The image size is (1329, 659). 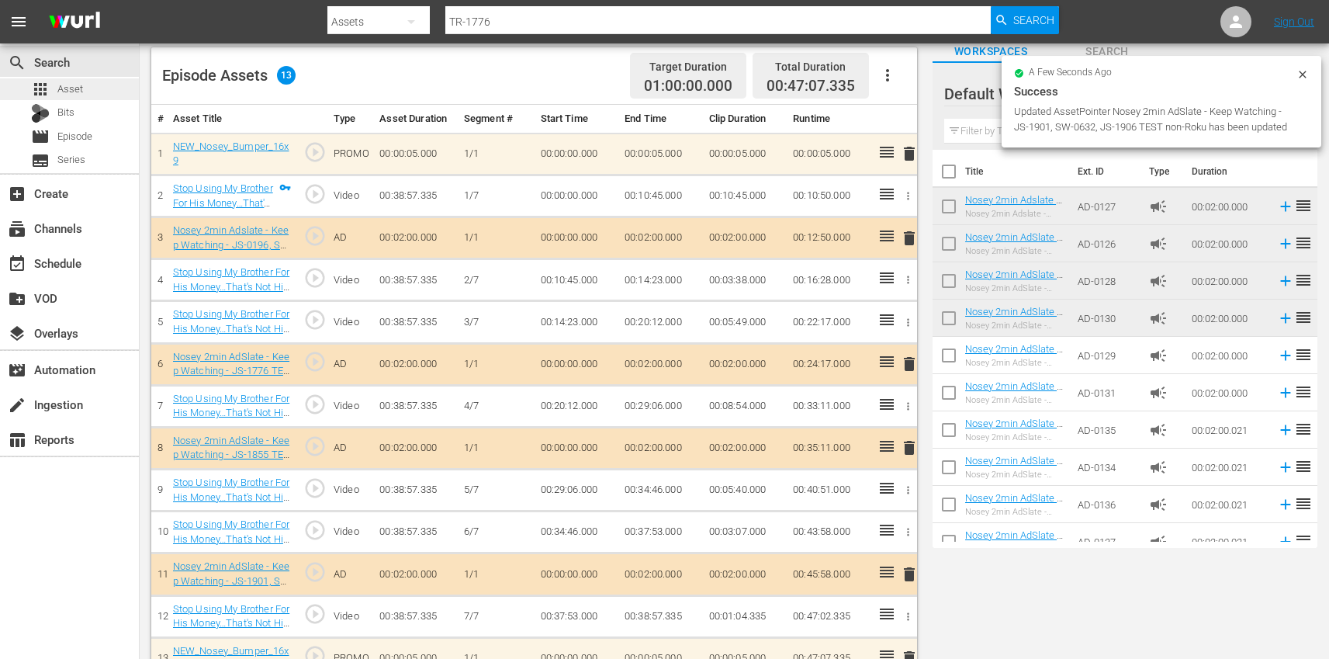 I want to click on th: Title, so click(x=1016, y=171).